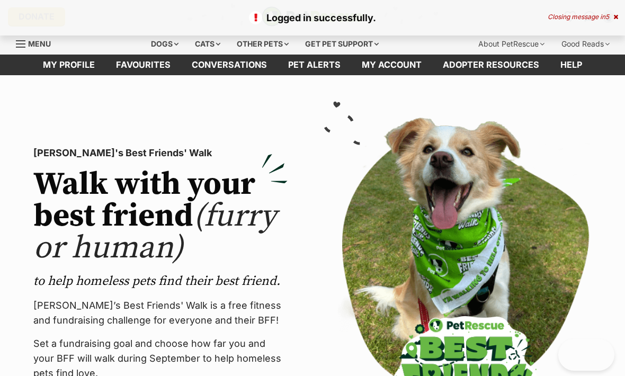  Describe the element at coordinates (37, 43) in the screenshot. I see `a: Menu` at that location.